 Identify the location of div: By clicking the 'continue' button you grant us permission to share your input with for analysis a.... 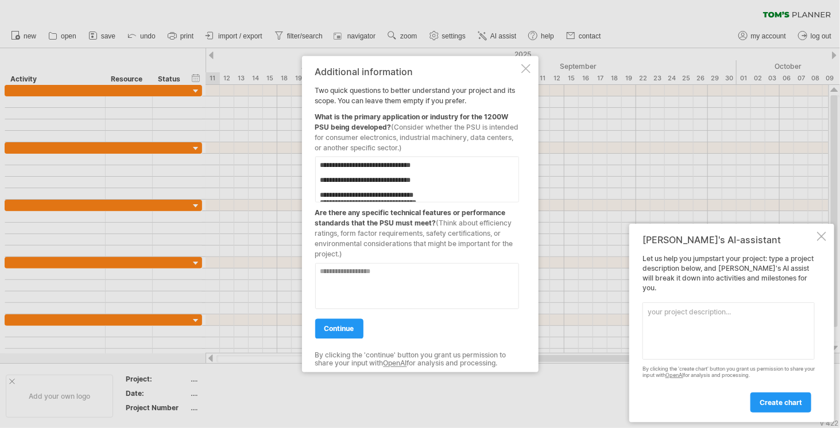
(417, 360).